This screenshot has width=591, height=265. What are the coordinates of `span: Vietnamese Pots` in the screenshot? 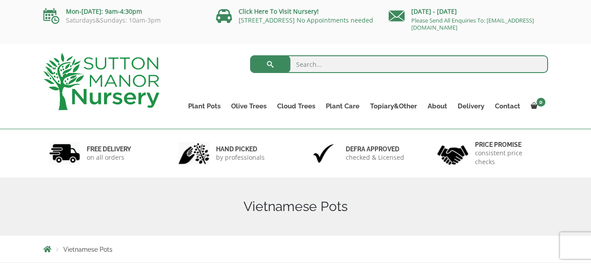 It's located at (88, 250).